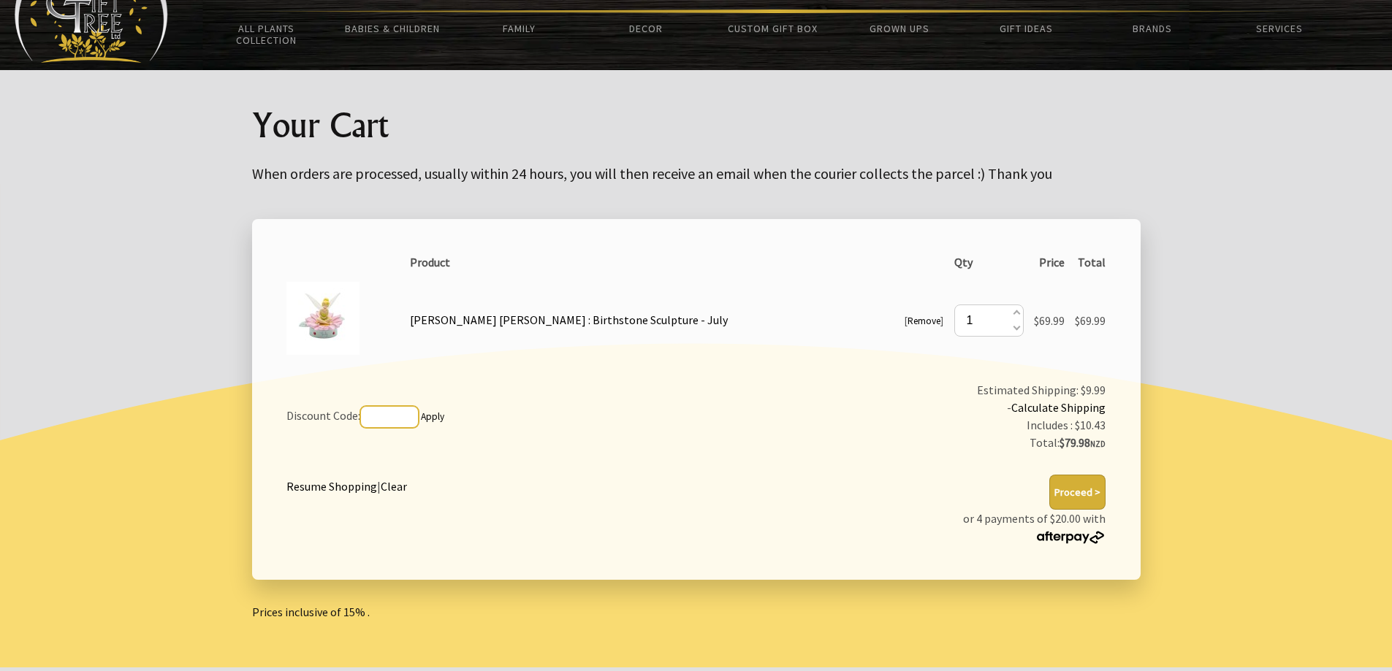  Describe the element at coordinates (1082, 443) in the screenshot. I see `strong: $79.98` at that location.